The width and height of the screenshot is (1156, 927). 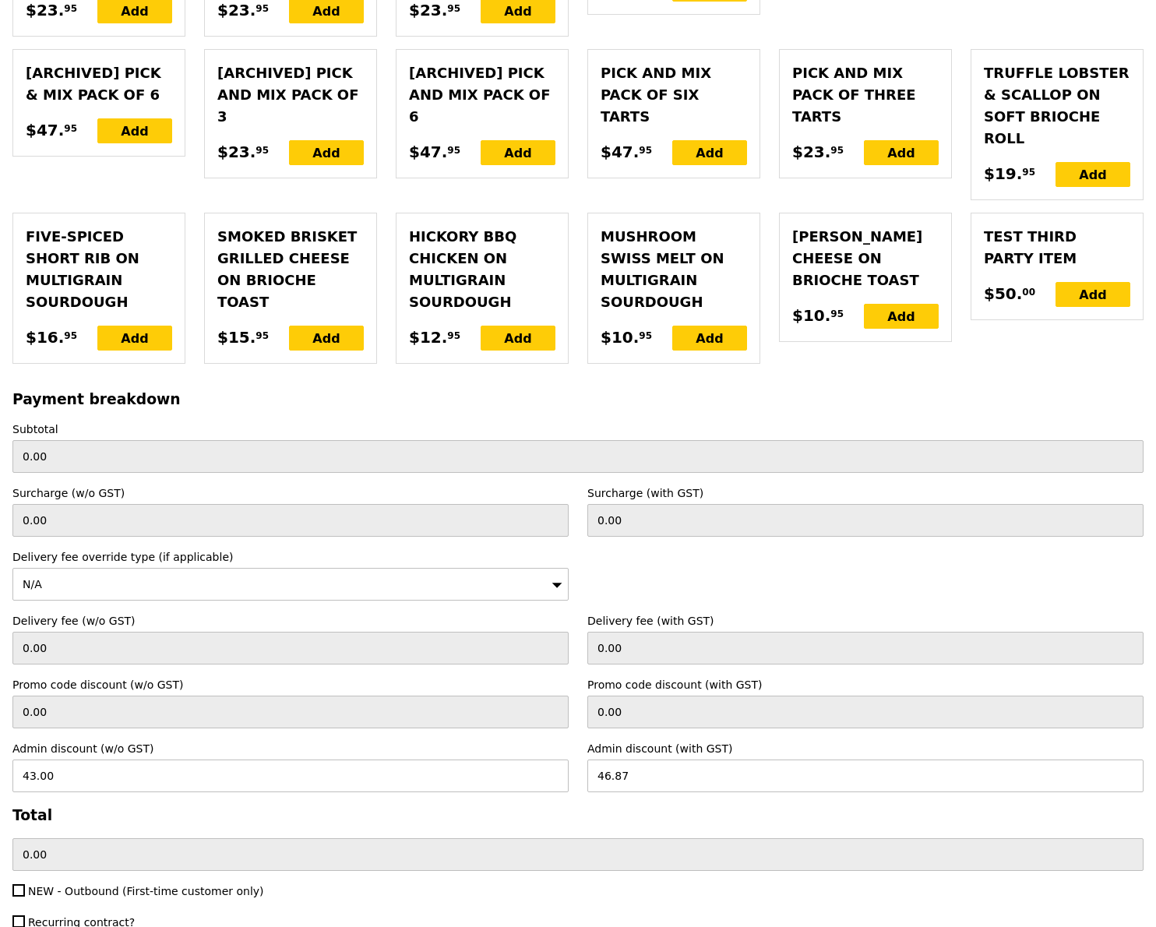 I want to click on h3: Total, so click(x=578, y=815).